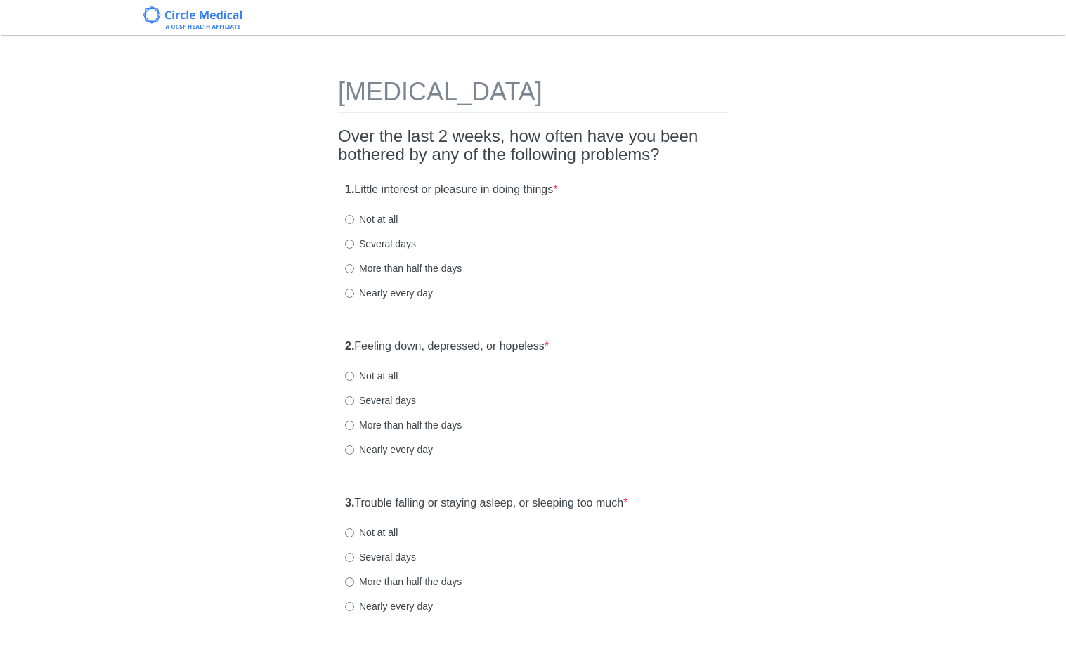 The height and width of the screenshot is (647, 1066). Describe the element at coordinates (349, 346) in the screenshot. I see `strong: 2.` at that location.